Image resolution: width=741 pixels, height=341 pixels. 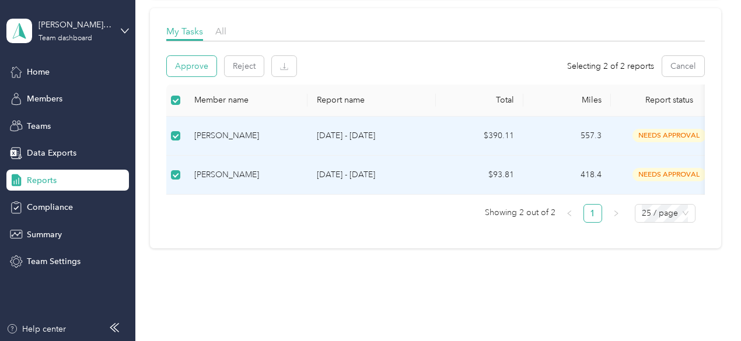 I want to click on span: 25 / page, so click(x=665, y=214).